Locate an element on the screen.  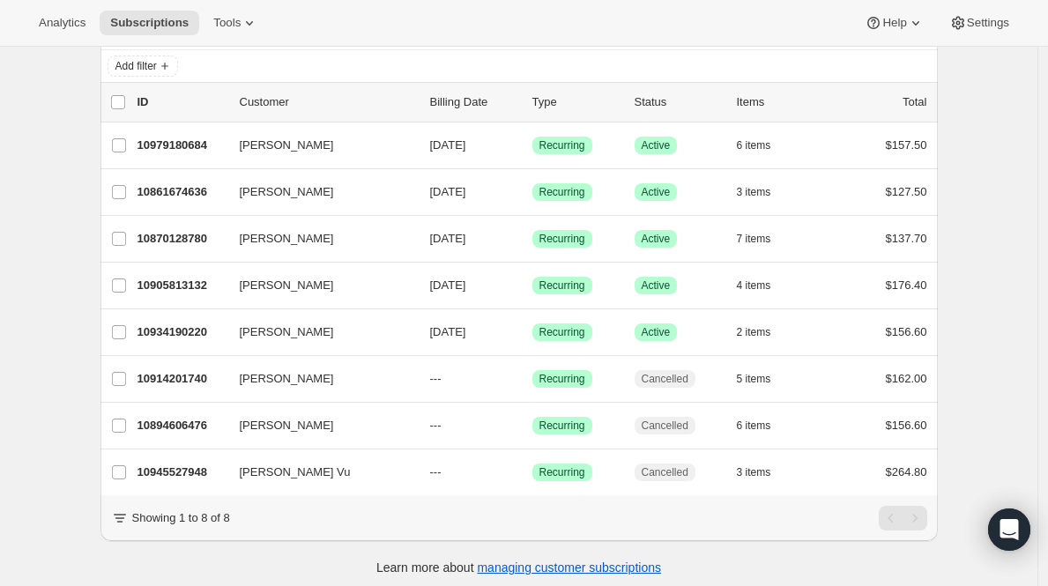
button: Add filter is located at coordinates (143, 66).